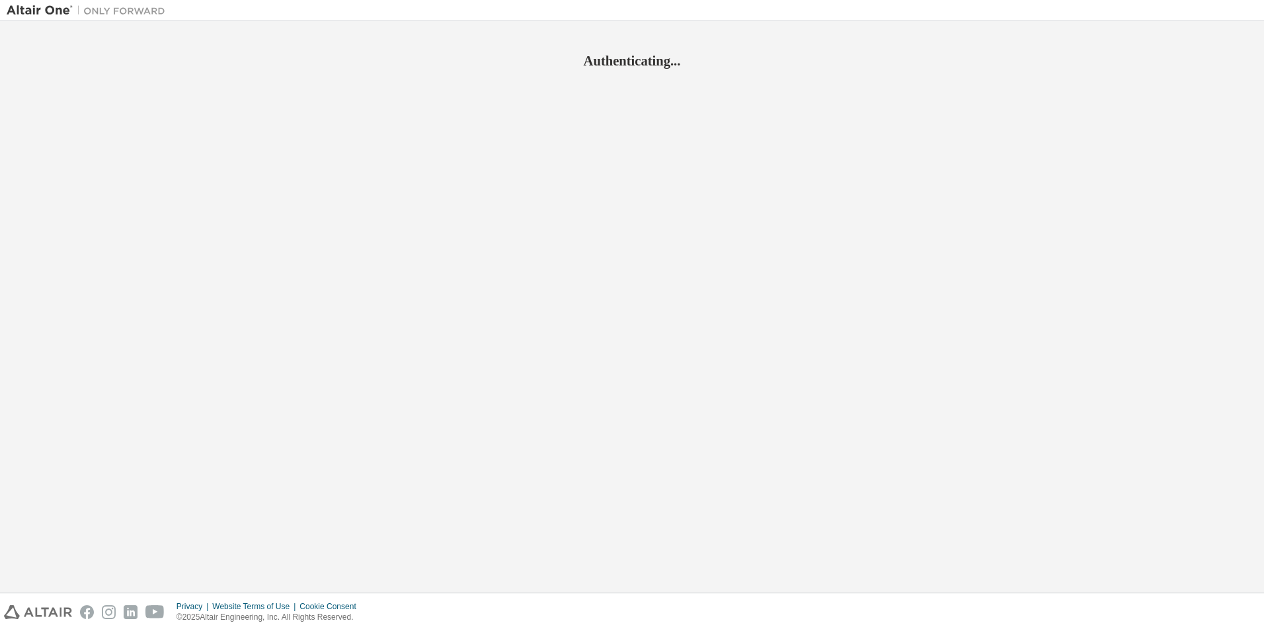 The height and width of the screenshot is (631, 1264). Describe the element at coordinates (331, 606) in the screenshot. I see `div: Cookie Consent` at that location.